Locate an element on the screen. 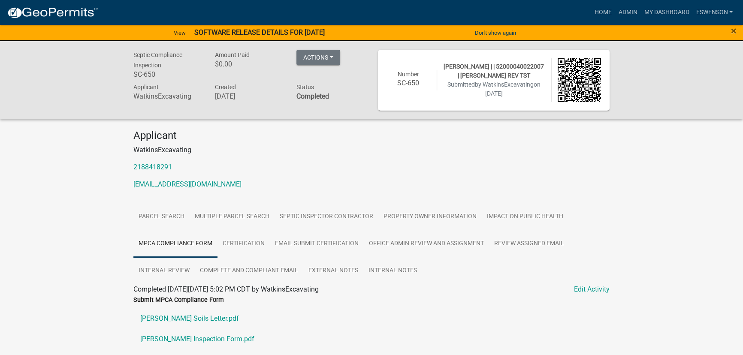  a: Septic Inspector Contractor is located at coordinates (326, 217).